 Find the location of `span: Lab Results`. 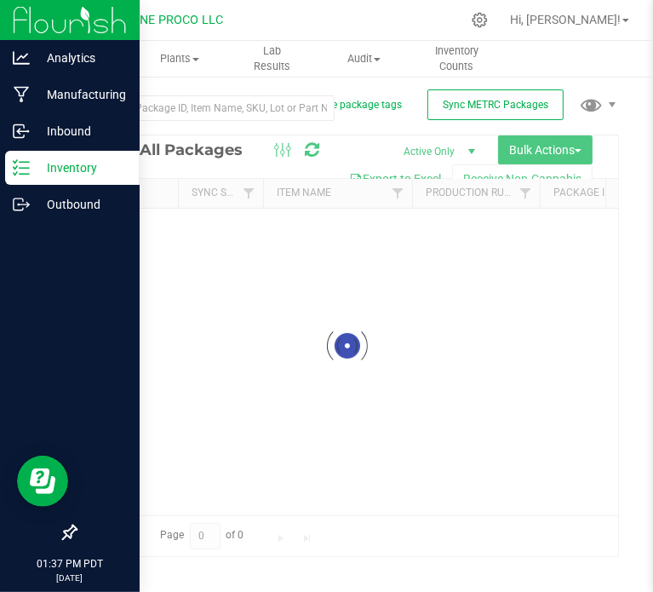

span: Lab Results is located at coordinates (272, 59).